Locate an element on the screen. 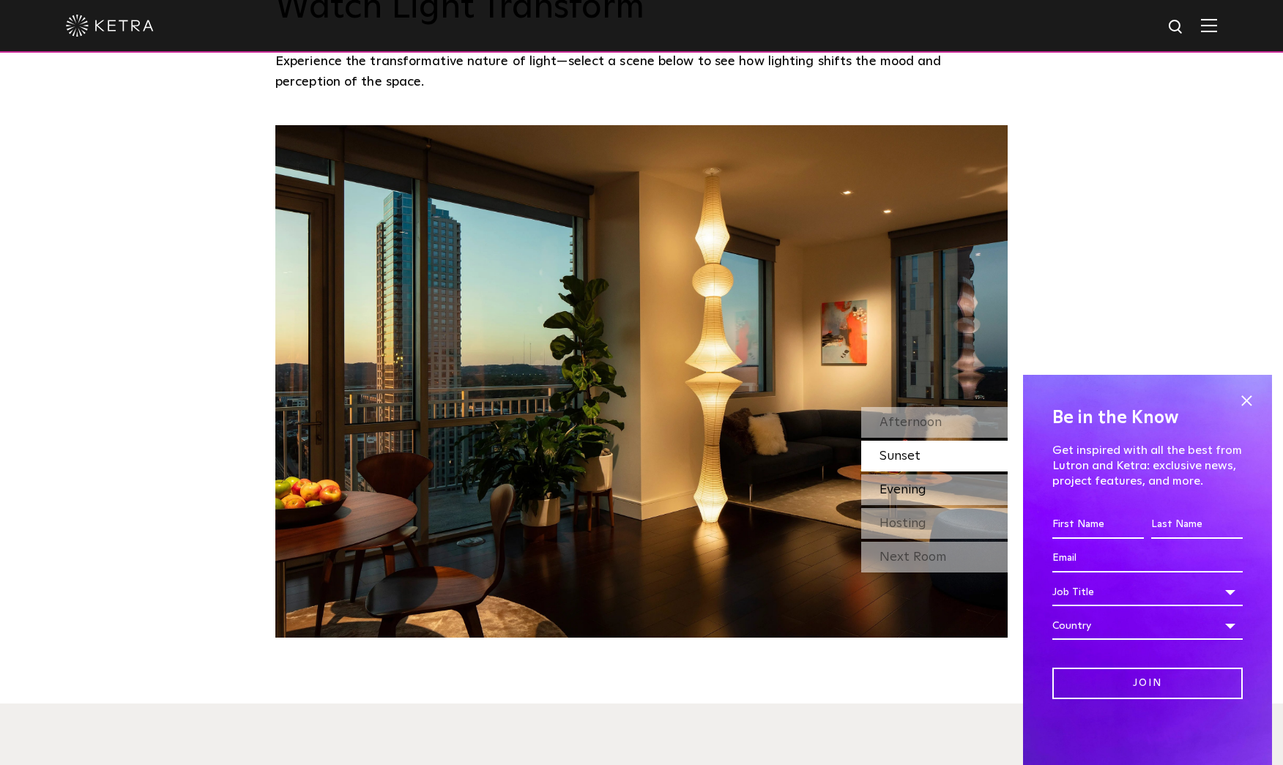 This screenshot has width=1283, height=765. div: Job Title is located at coordinates (1147, 592).